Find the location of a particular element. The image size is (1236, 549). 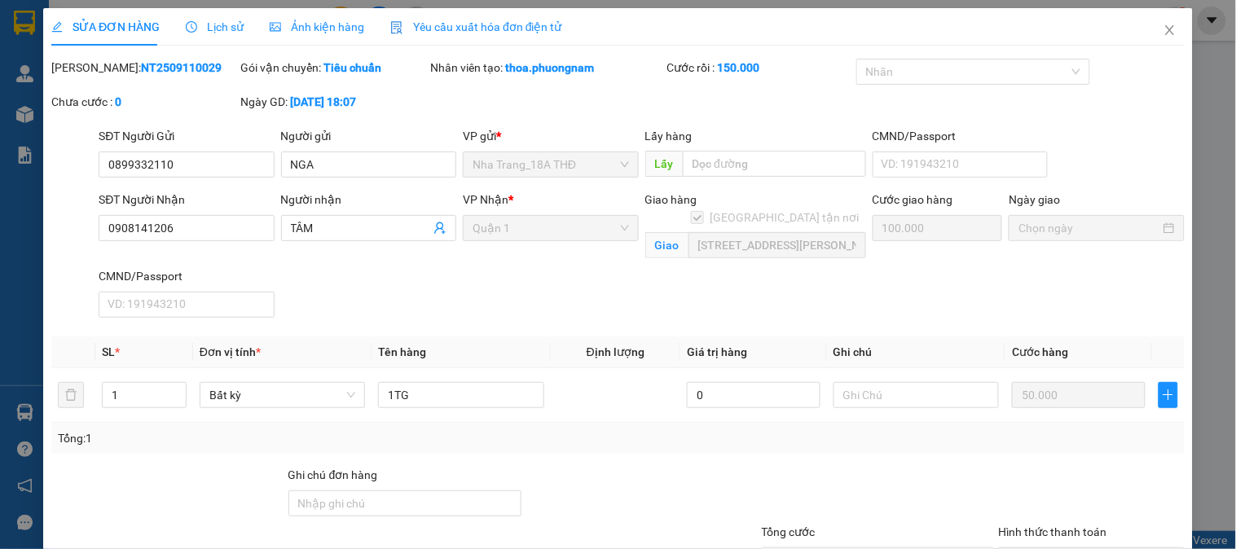

span: close is located at coordinates (1170, 30).